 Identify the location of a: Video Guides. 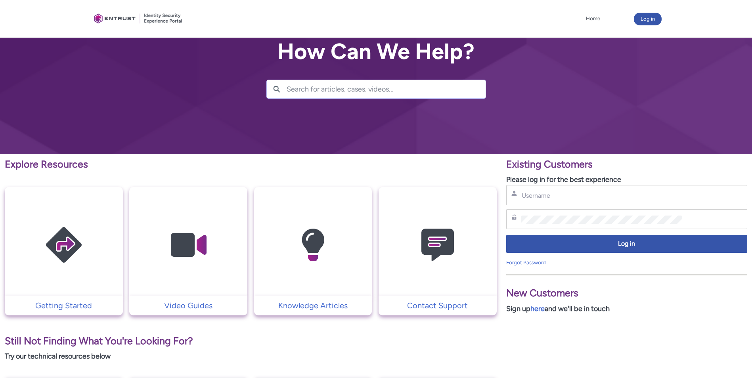
(188, 306).